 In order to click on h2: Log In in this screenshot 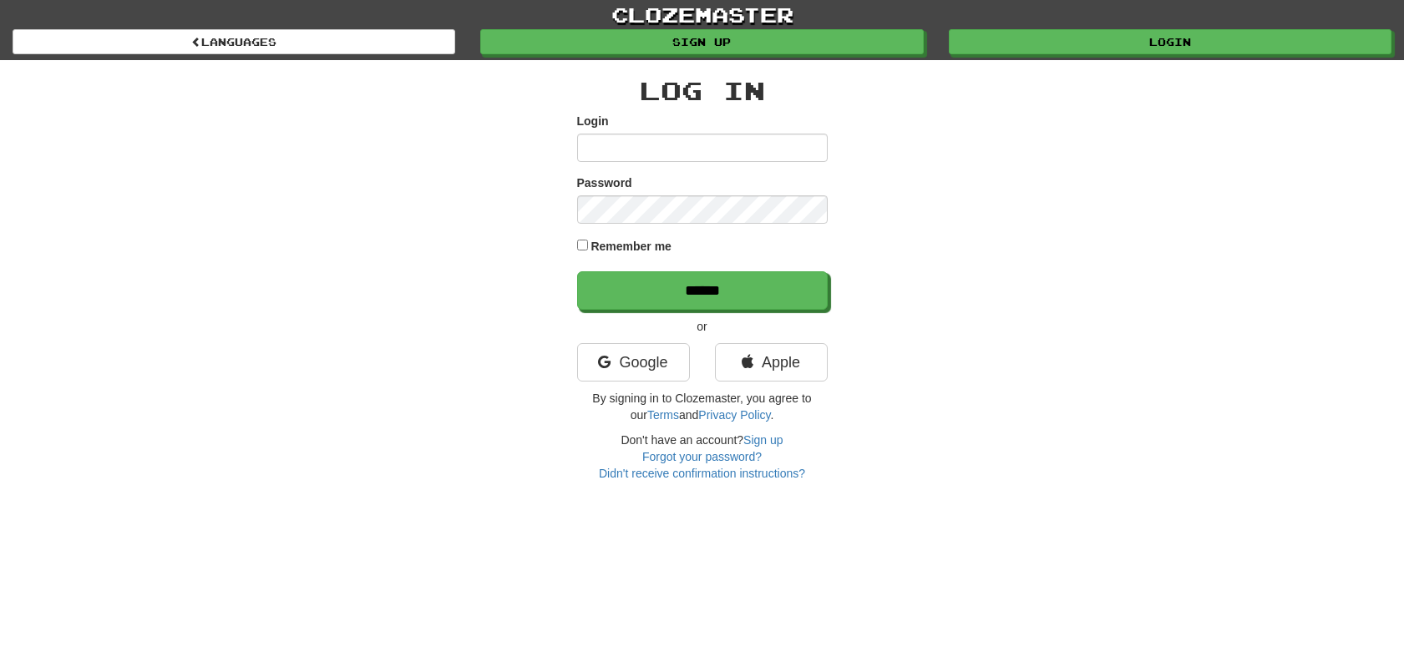, I will do `click(702, 90)`.